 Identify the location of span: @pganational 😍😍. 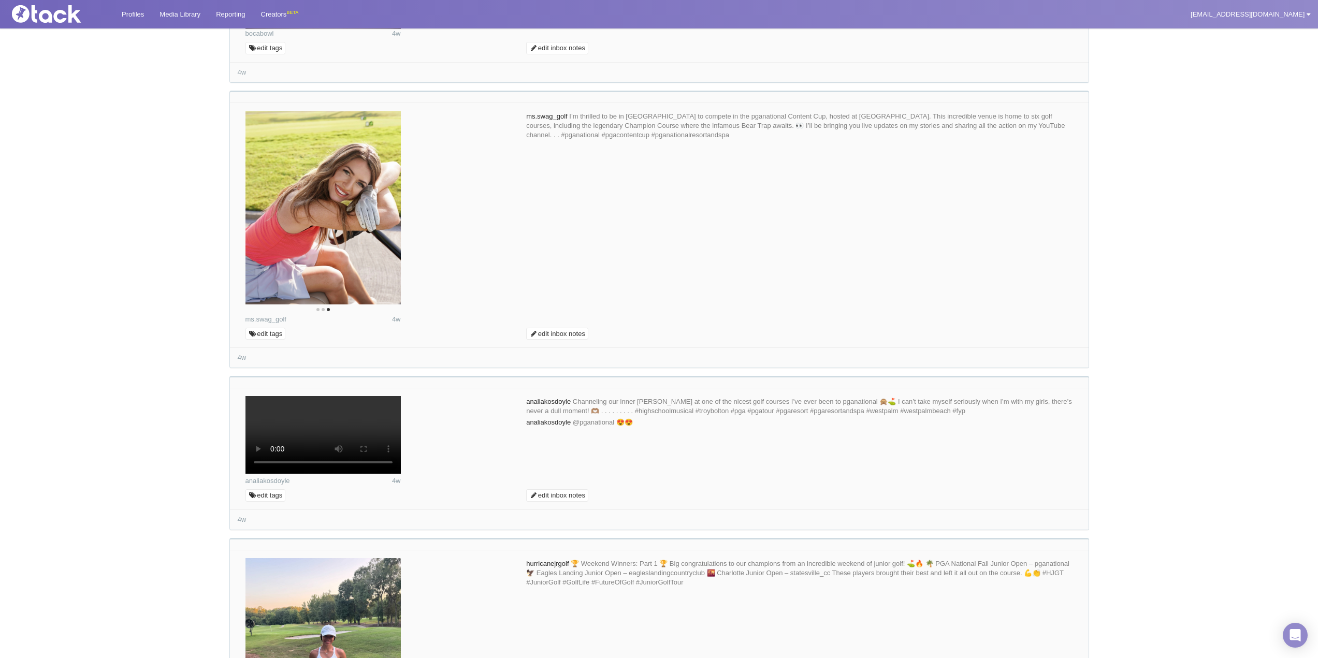
(603, 422).